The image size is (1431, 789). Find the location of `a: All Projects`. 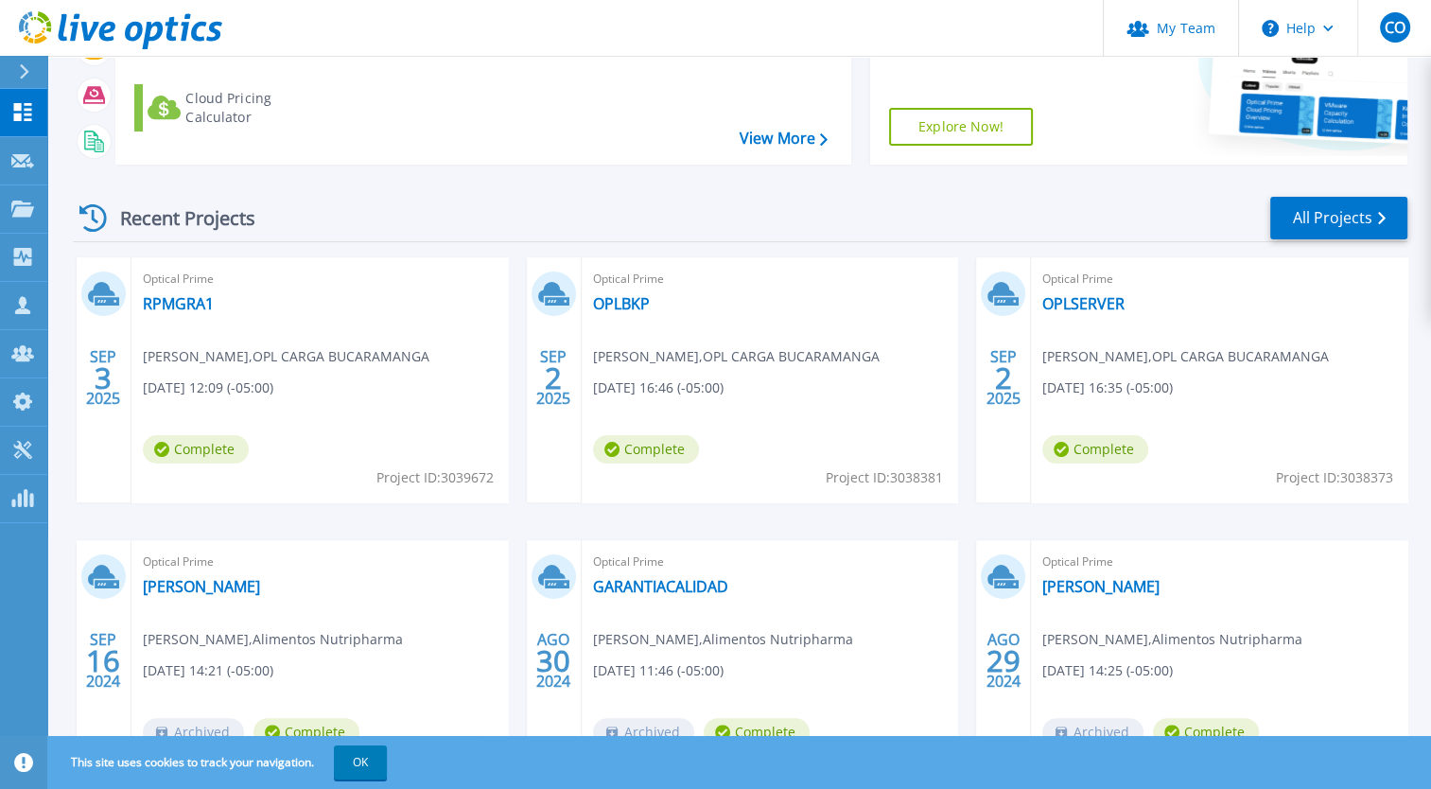

a: All Projects is located at coordinates (1338, 218).